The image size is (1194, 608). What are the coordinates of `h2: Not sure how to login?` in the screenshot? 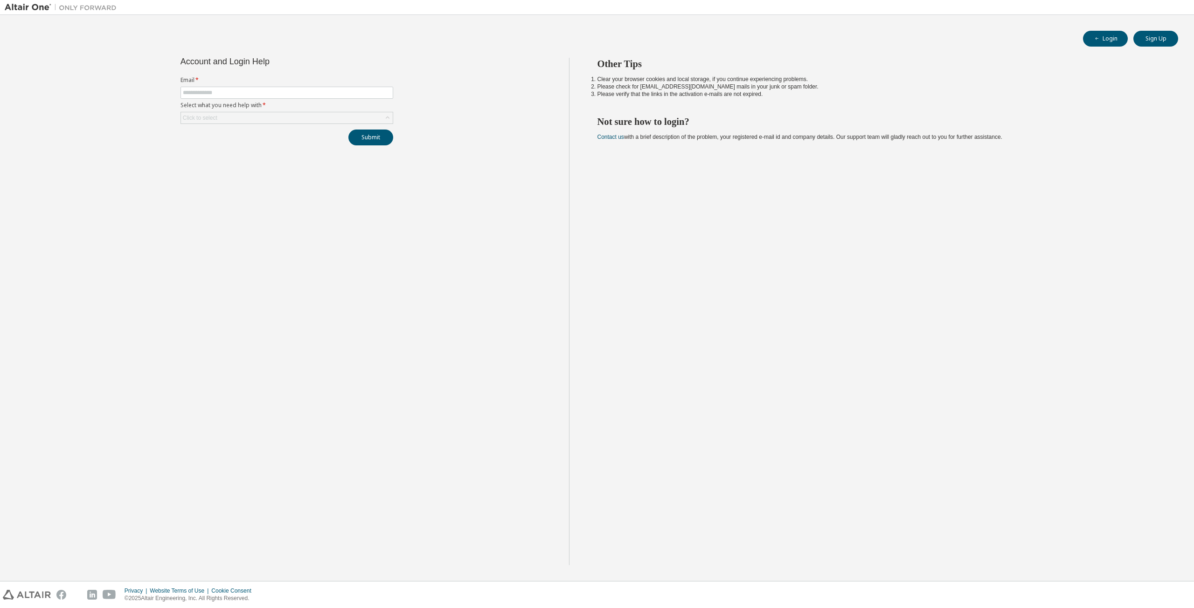 It's located at (879, 122).